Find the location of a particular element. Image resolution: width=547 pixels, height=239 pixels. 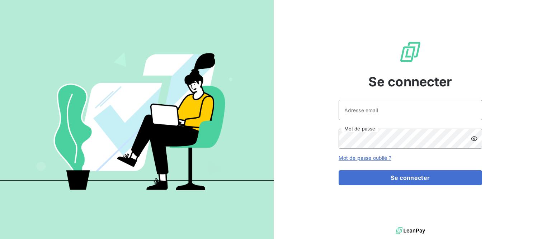

img: Logo LeanPay is located at coordinates (410, 52).